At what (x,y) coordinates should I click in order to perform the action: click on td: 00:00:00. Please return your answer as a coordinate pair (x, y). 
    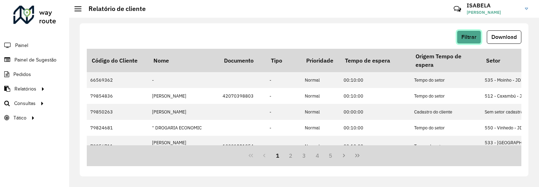
    Looking at the image, I should click on (375, 111).